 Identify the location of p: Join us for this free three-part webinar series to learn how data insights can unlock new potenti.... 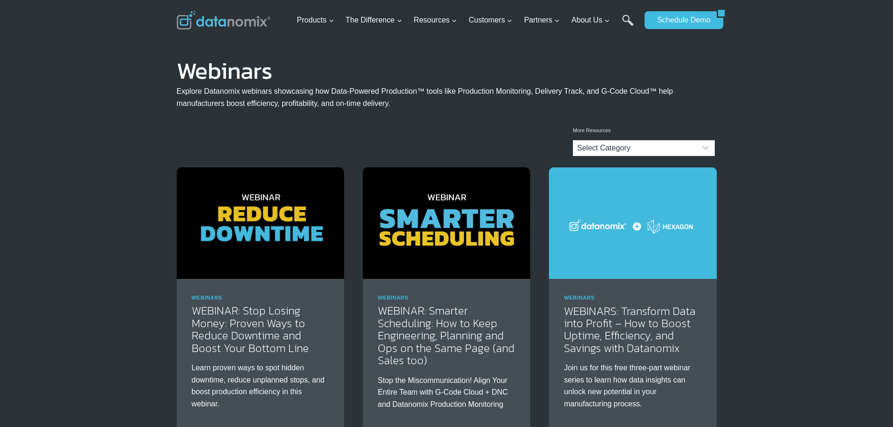
(632, 386).